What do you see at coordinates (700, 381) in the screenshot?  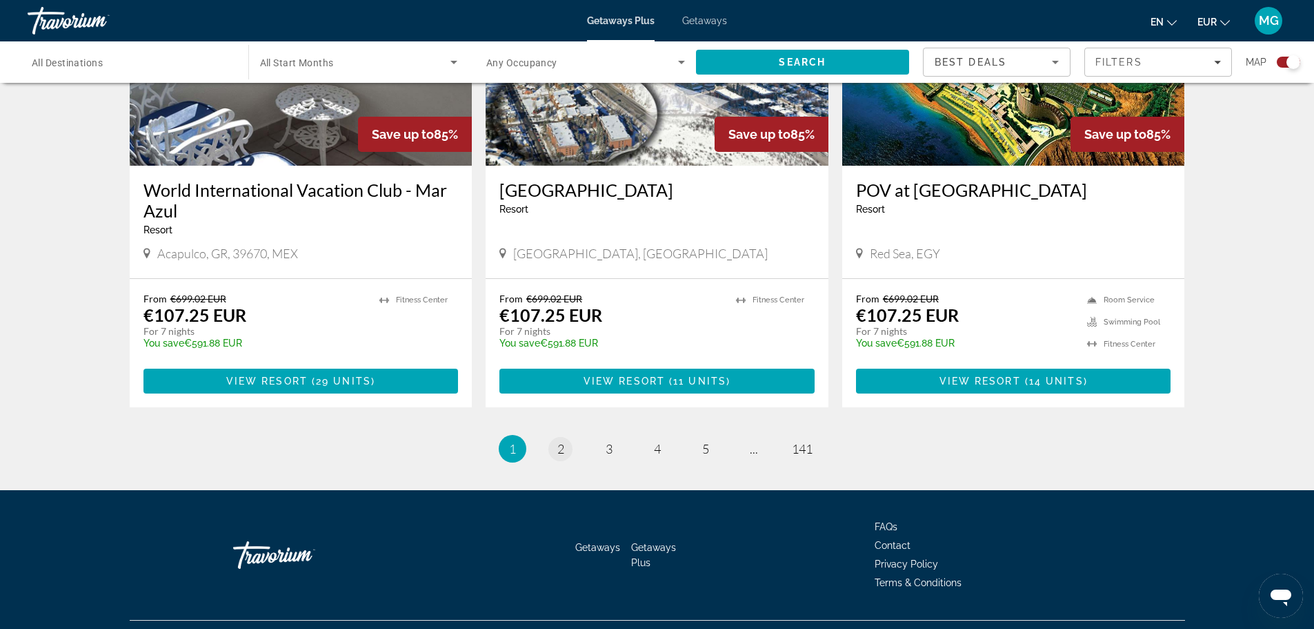 I see `span: 11 units` at bounding box center [700, 381].